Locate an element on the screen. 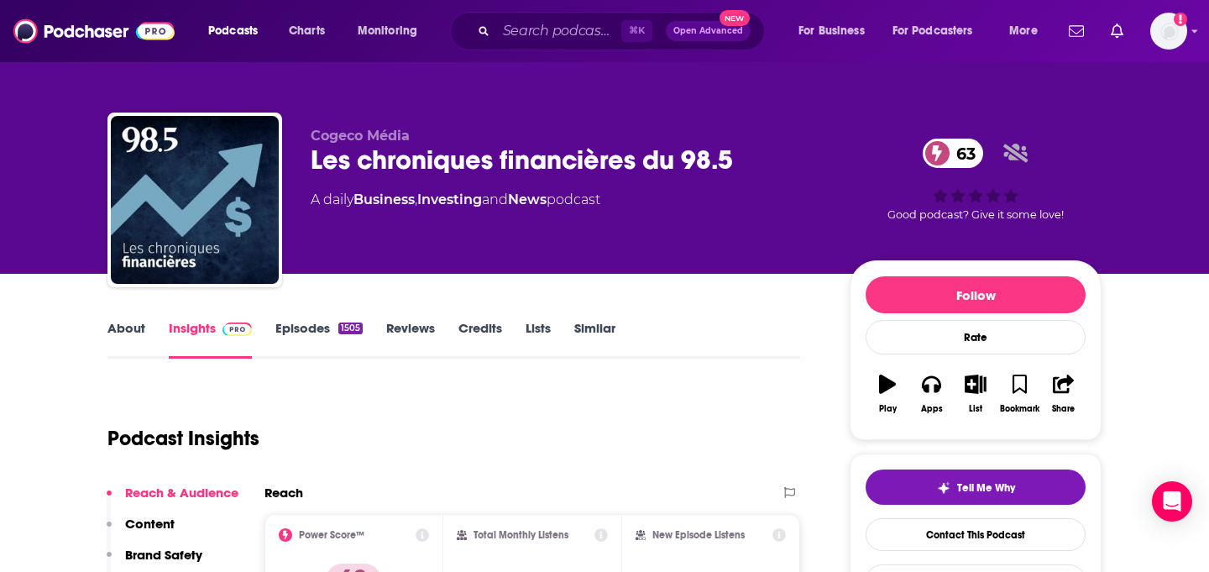 The width and height of the screenshot is (1209, 572). div: 63Good podcast? Give it some love! is located at coordinates (976, 180).